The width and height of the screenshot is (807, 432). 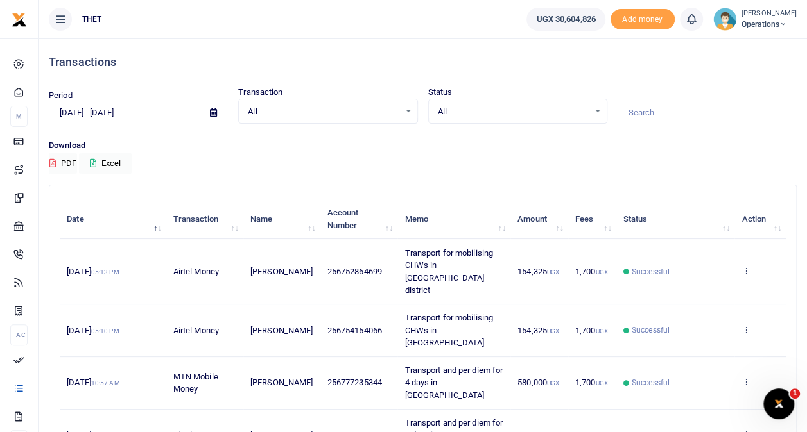 I want to click on span: UGX 30,604,826, so click(x=565, y=19).